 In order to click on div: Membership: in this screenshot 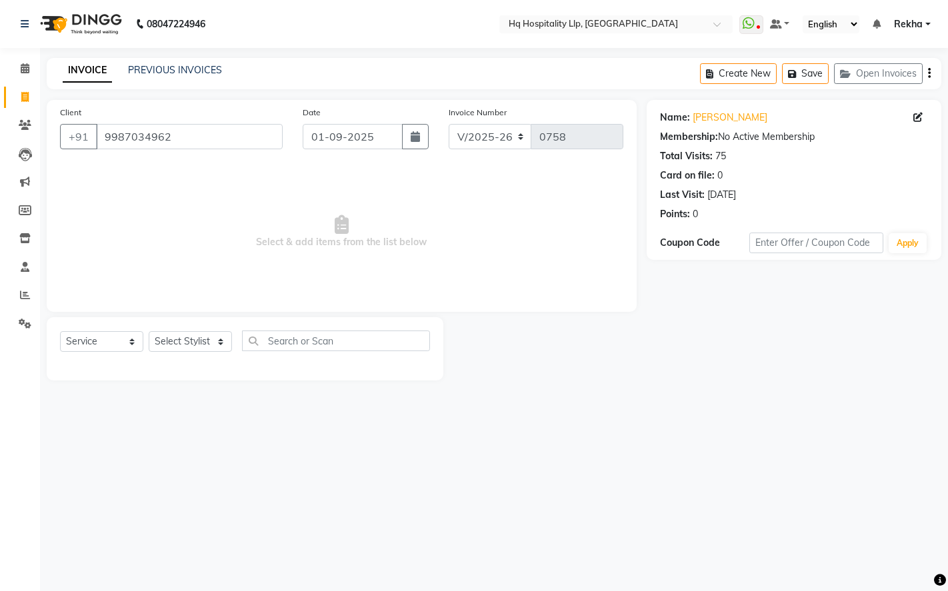, I will do `click(688, 137)`.